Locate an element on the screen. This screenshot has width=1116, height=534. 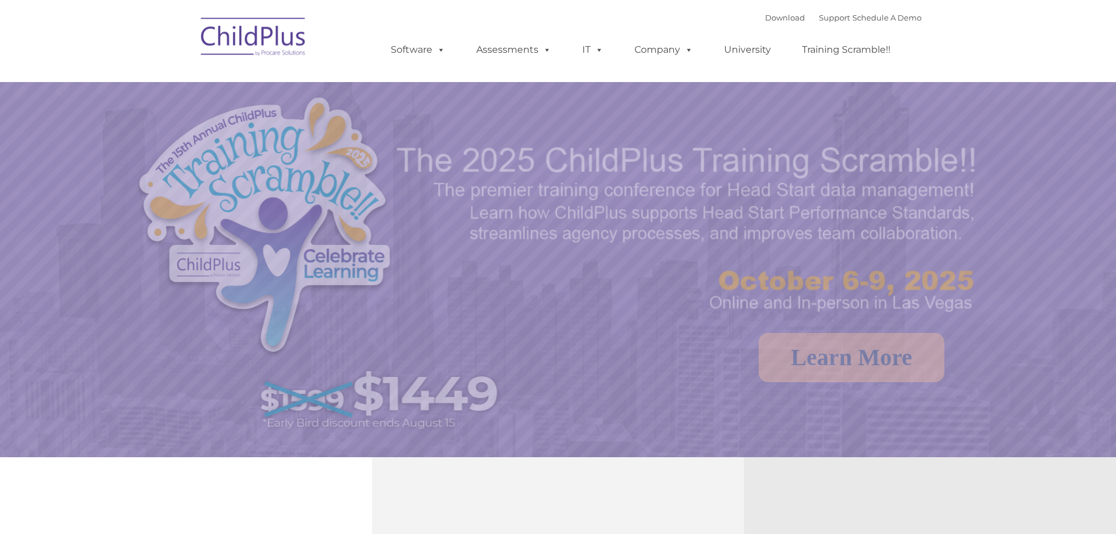
a: IT is located at coordinates (593, 50).